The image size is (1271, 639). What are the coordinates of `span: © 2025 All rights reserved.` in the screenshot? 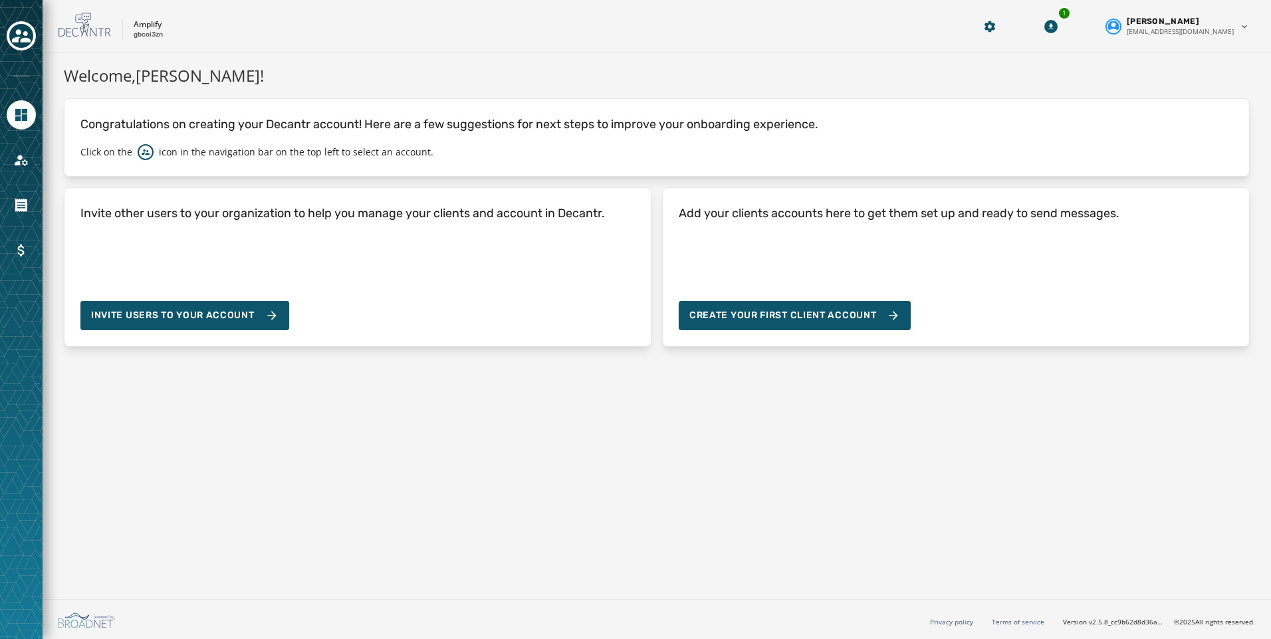 It's located at (1214, 622).